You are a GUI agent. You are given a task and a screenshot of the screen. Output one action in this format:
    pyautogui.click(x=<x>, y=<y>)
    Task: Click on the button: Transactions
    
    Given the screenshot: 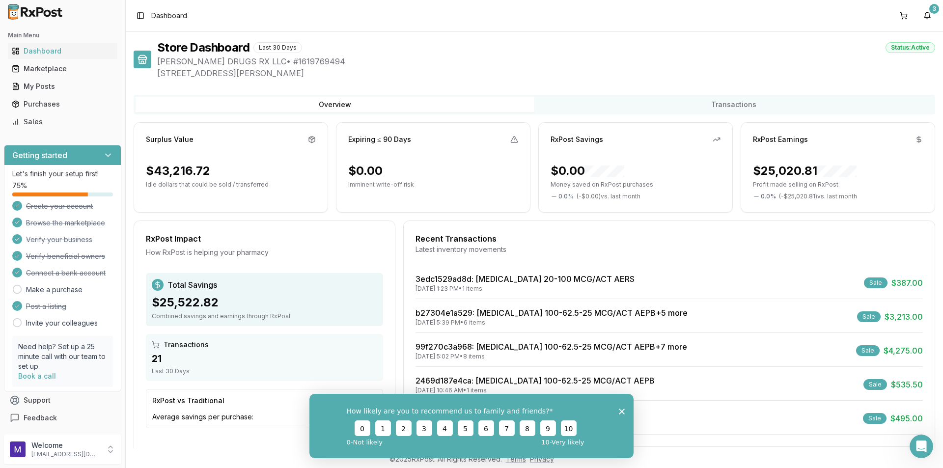 What is the action you would take?
    pyautogui.click(x=734, y=105)
    